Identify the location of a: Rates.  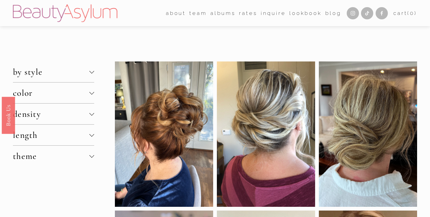
(248, 13).